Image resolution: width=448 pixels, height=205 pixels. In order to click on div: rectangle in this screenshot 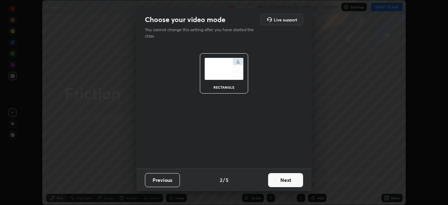, I will do `click(224, 87)`.